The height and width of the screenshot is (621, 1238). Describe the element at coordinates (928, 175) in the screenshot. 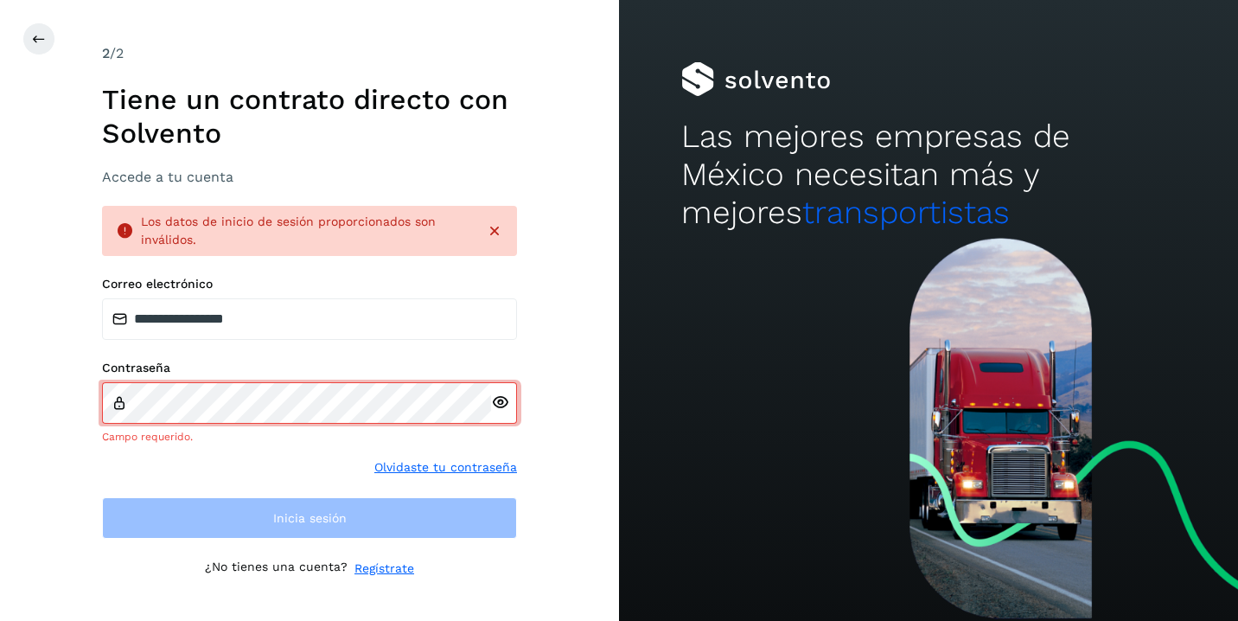

I see `h2: Las mejores empresas de México necesitan más y mejores` at that location.